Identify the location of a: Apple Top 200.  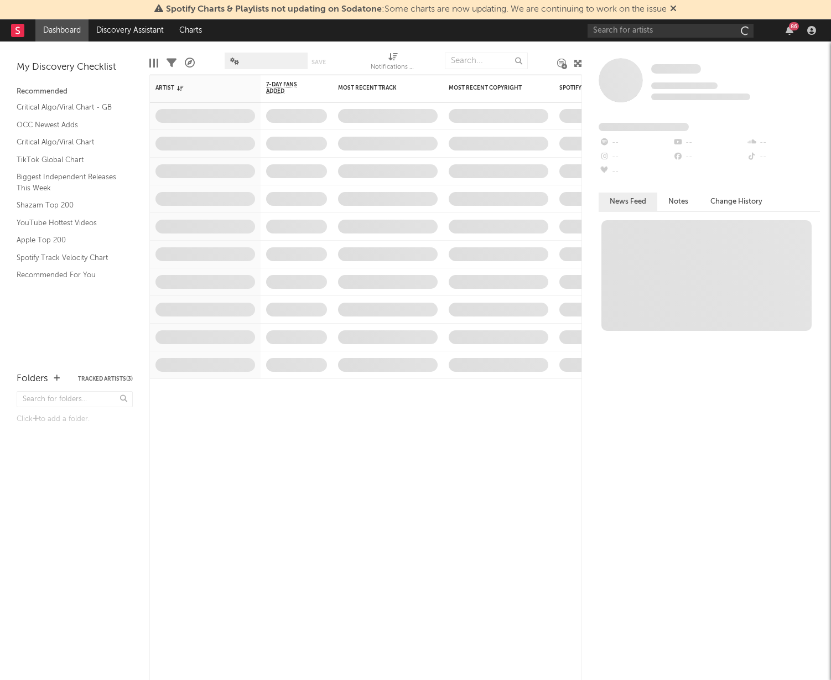
(69, 240).